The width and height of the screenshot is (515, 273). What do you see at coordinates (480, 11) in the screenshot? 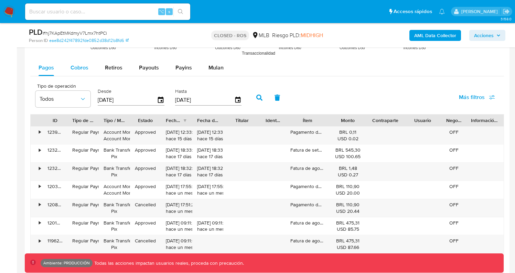
I see `p: kevin.palacios@mercadolibre.com` at bounding box center [480, 11].